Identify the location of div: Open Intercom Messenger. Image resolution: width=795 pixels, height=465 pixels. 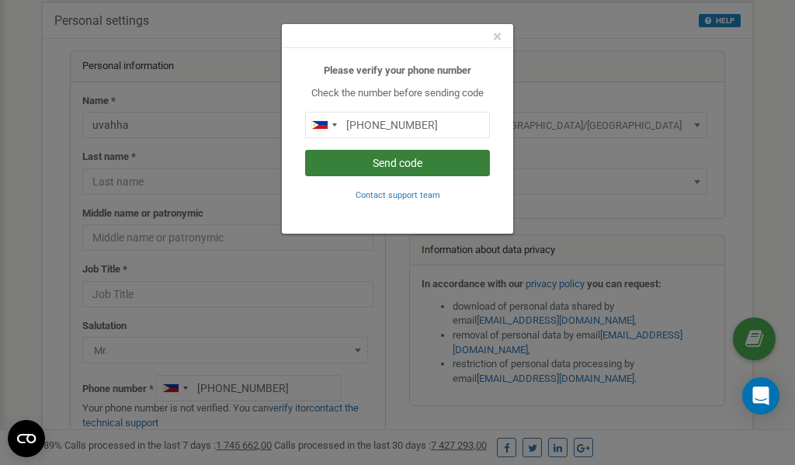
(760, 396).